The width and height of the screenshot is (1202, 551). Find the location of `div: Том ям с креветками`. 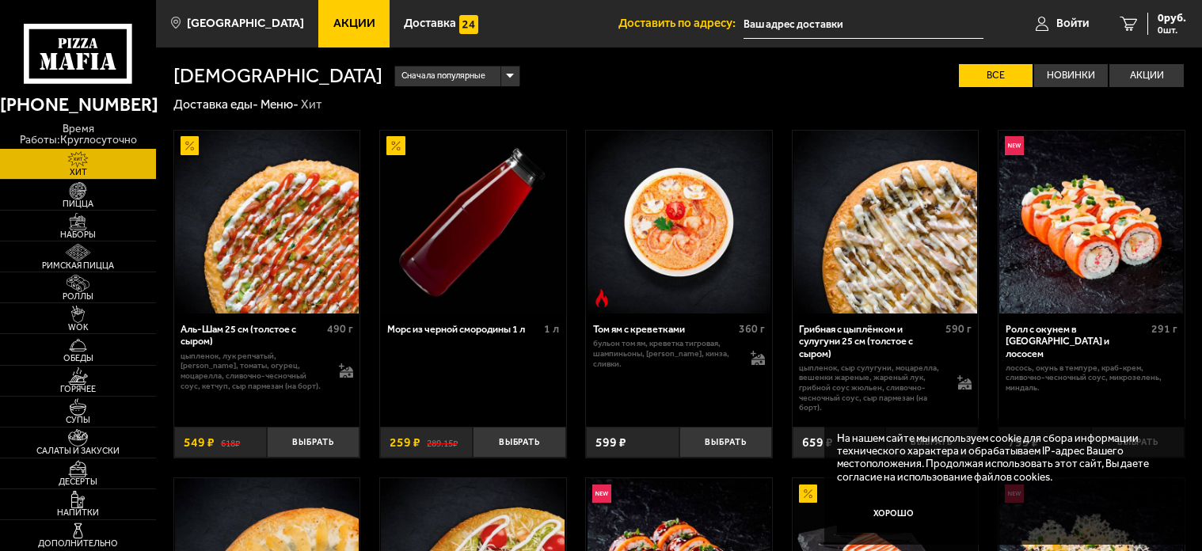

div: Том ям с креветками is located at coordinates (663, 329).